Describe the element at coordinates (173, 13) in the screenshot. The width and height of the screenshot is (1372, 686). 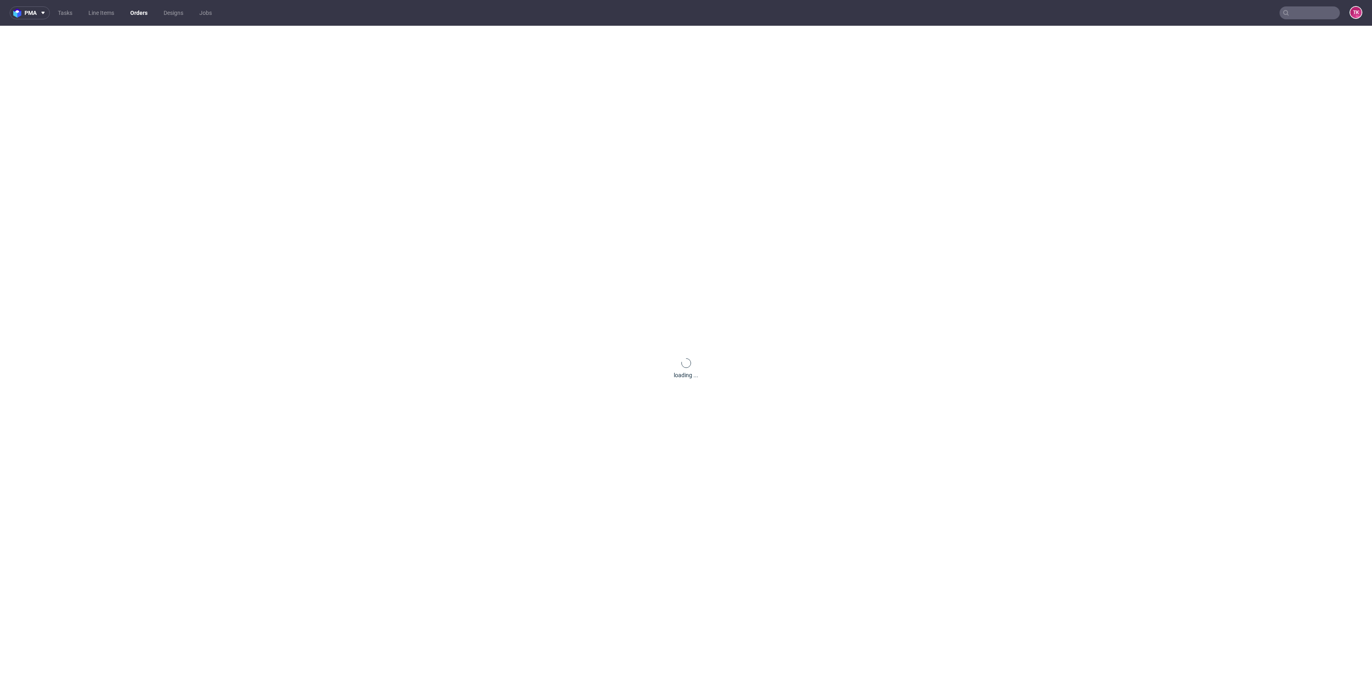
I see `a: Designs` at that location.